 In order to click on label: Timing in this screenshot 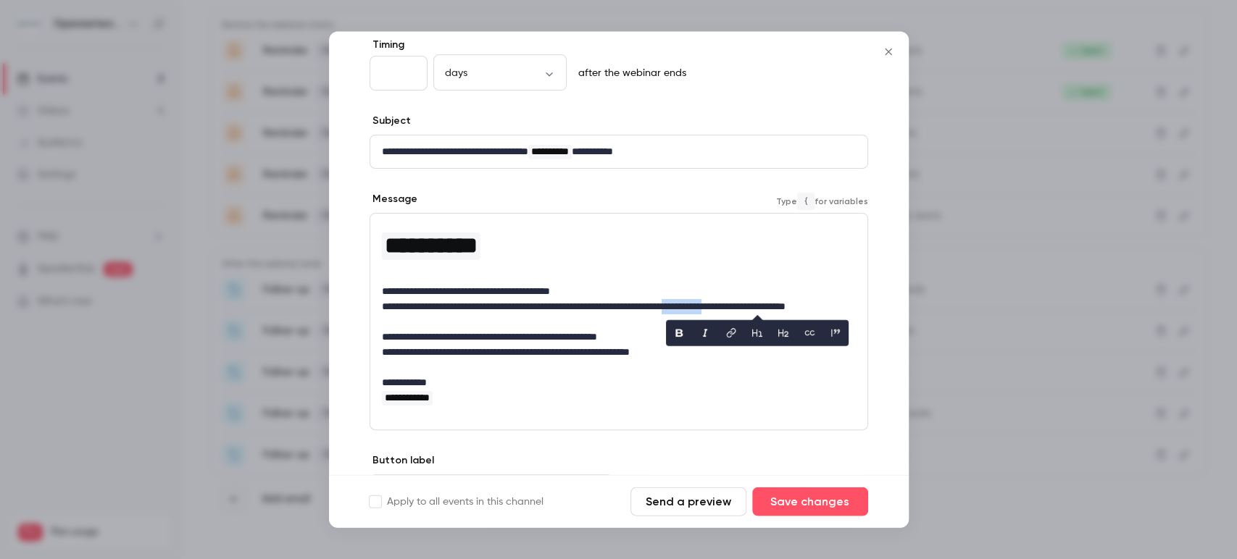, I will do `click(619, 46)`.